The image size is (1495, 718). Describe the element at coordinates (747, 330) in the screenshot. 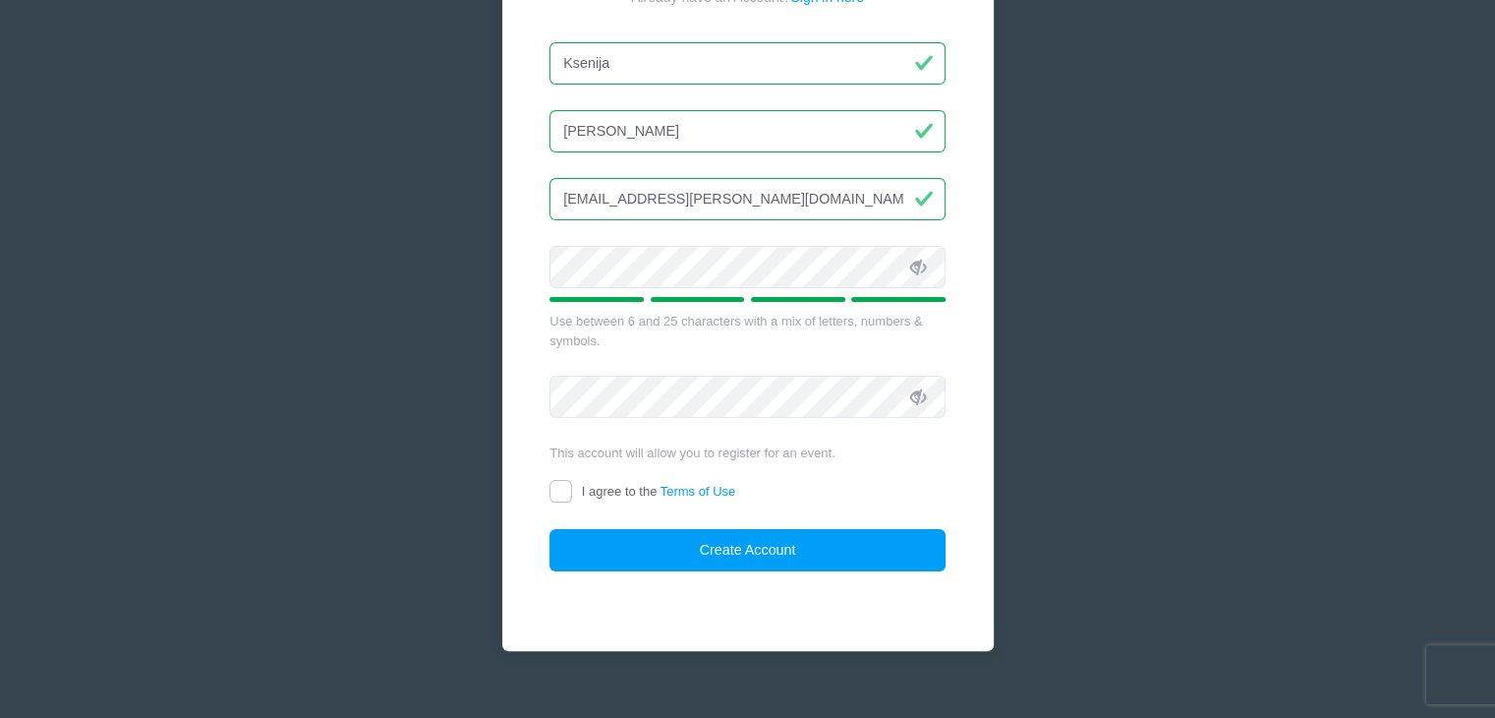

I see `div: Use between 6 and 25 characters with a mix of letters, numbers & symbols.` at that location.